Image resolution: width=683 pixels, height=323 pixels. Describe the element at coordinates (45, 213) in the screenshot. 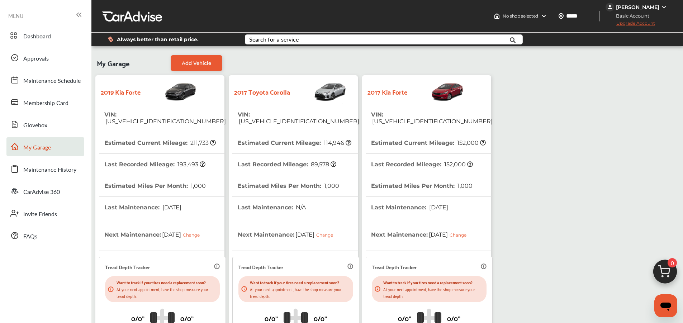

I see `a: Invite Friends` at that location.